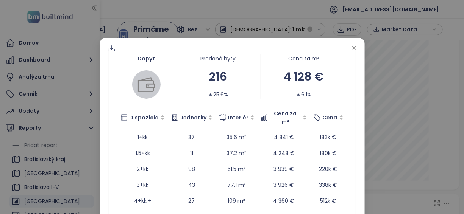  I want to click on span: 180k €, so click(328, 153).